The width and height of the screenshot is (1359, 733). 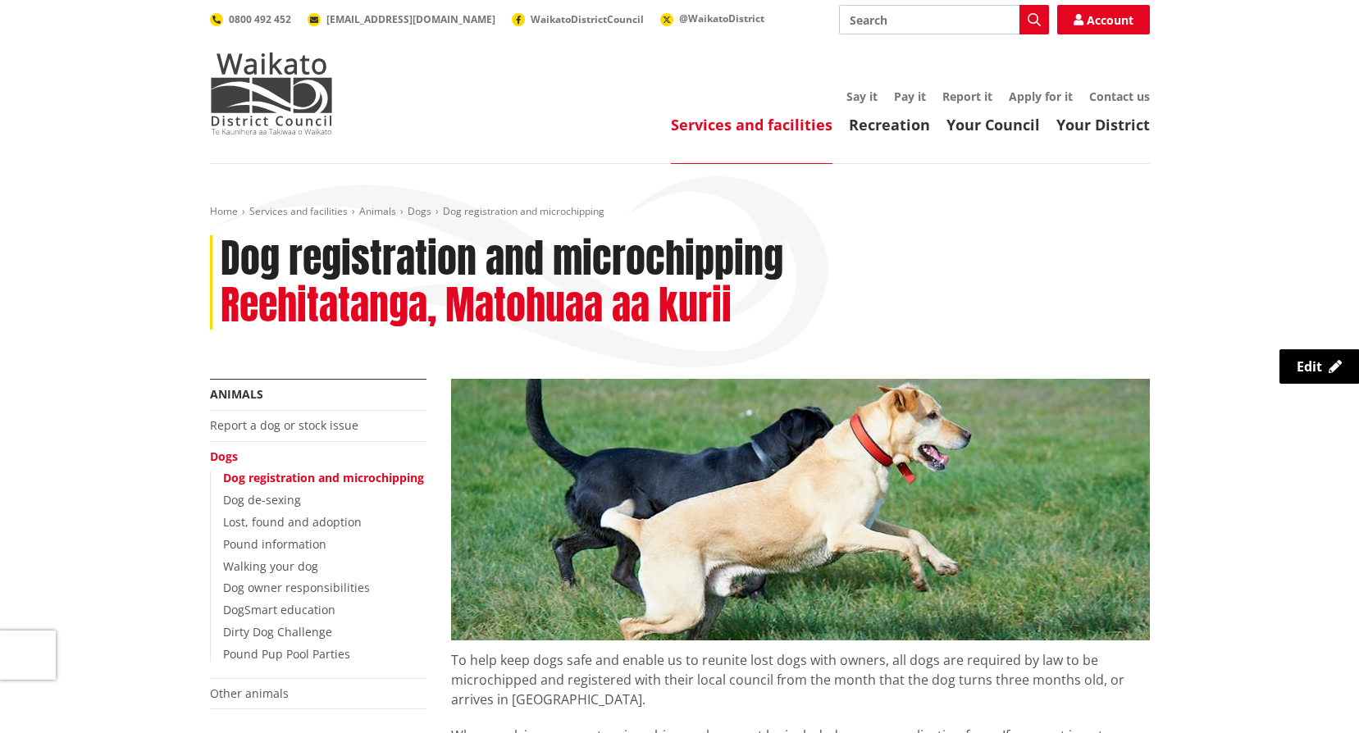 I want to click on a: Home, so click(x=224, y=211).